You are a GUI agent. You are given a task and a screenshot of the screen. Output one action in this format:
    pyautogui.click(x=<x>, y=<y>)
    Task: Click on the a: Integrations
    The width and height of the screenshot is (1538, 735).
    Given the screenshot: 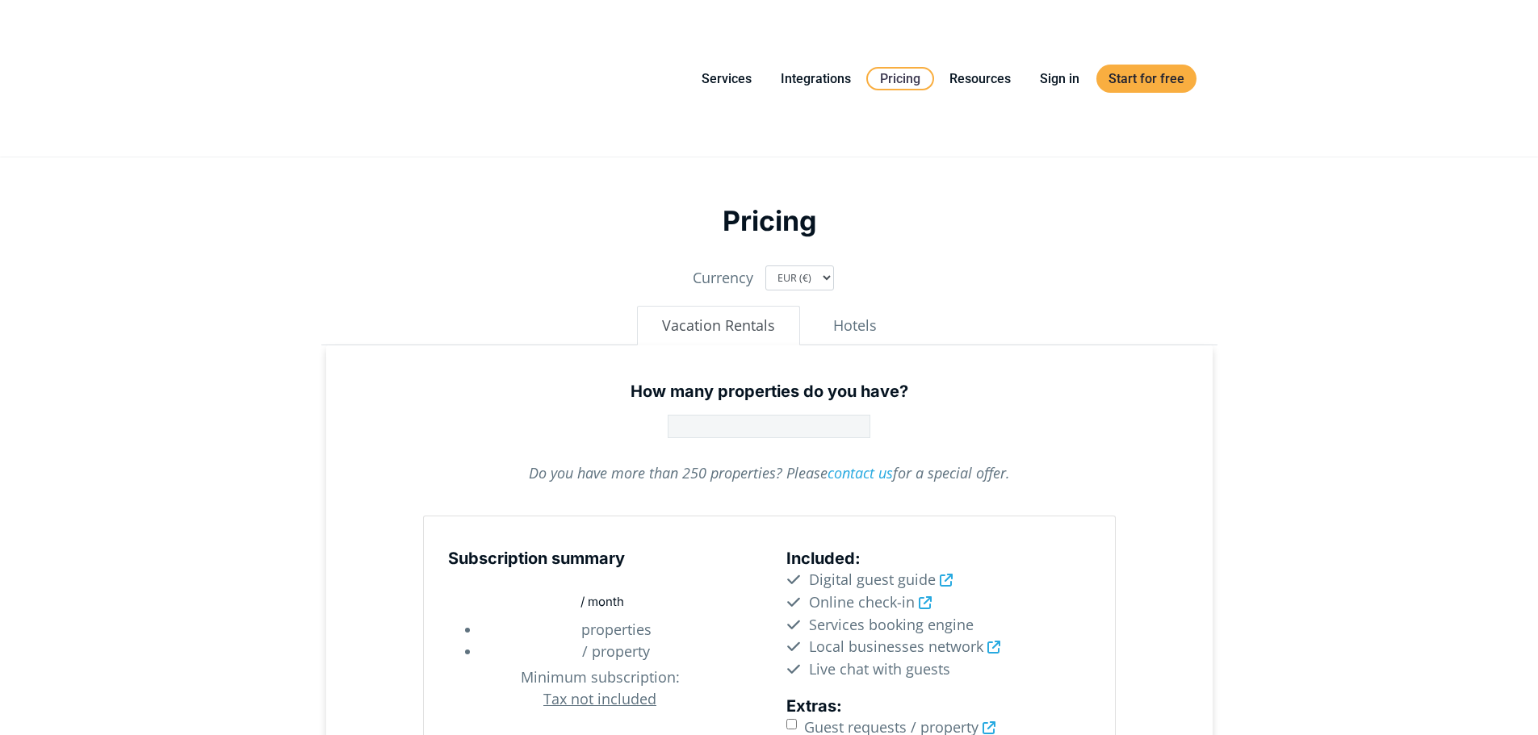 What is the action you would take?
    pyautogui.click(x=815, y=78)
    